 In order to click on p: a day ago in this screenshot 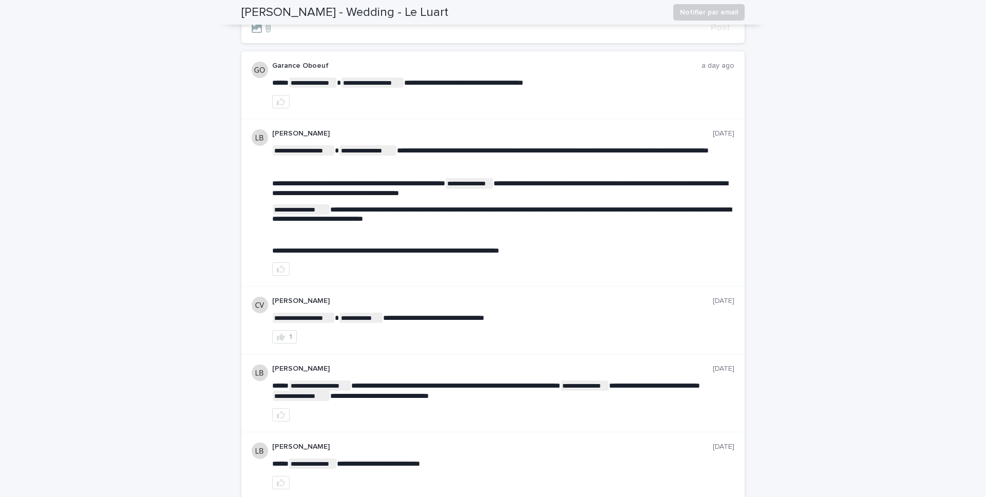, I will do `click(718, 66)`.